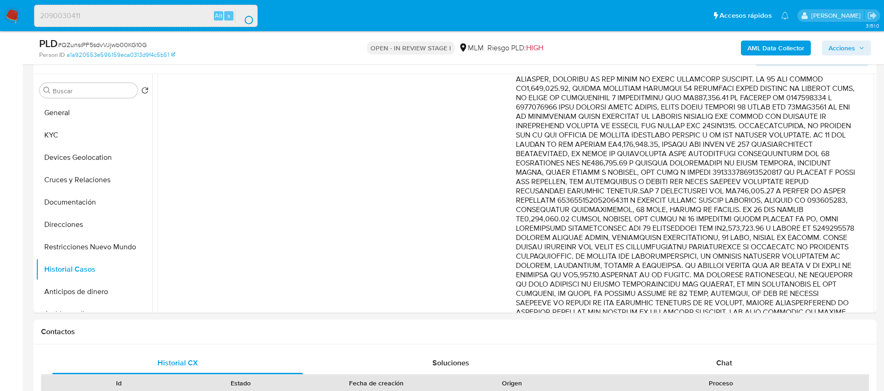 Image resolution: width=884 pixels, height=391 pixels. I want to click on a: Notificaciones, so click(785, 15).